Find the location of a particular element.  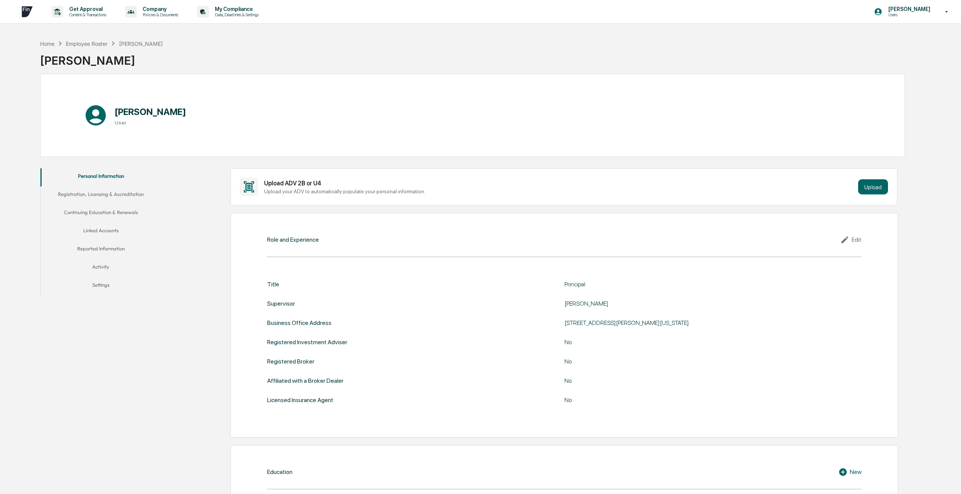

div: Registered Broker is located at coordinates (290, 361).